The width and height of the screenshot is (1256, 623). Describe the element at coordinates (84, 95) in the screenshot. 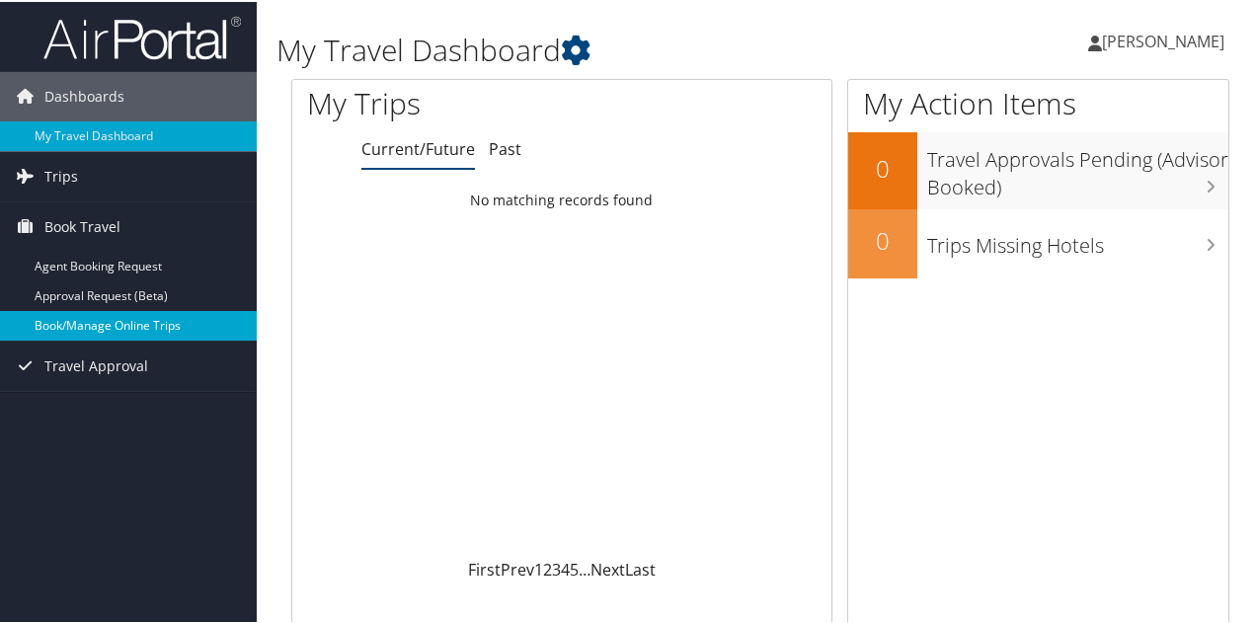

I see `span: Dashboards` at that location.